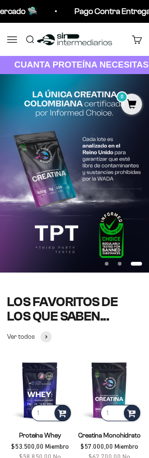 The height and width of the screenshot is (458, 149). I want to click on a: Proteína Whey, so click(40, 435).